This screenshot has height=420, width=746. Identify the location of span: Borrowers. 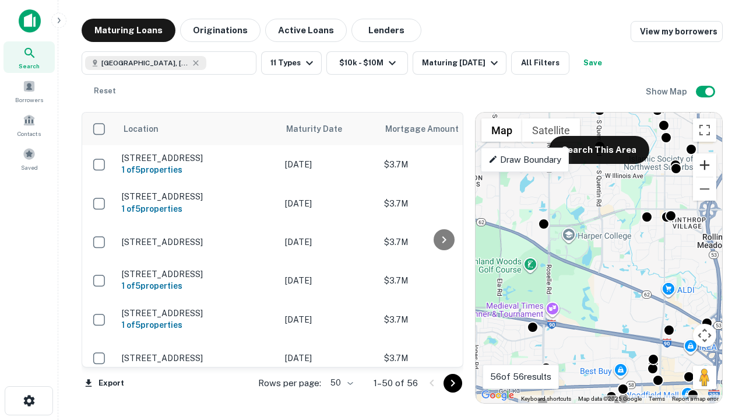
(29, 100).